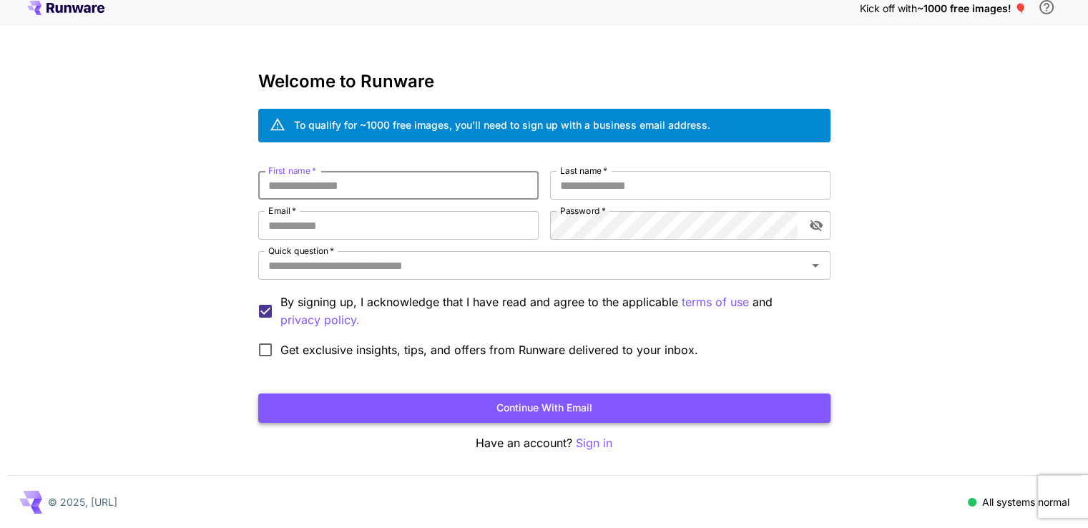  Describe the element at coordinates (544, 408) in the screenshot. I see `button: Continue with email` at that location.